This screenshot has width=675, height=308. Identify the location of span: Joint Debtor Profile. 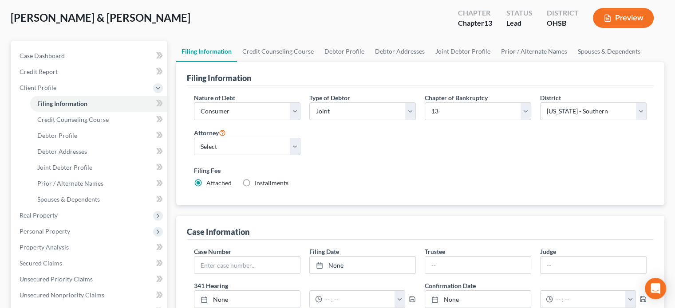
(65, 167).